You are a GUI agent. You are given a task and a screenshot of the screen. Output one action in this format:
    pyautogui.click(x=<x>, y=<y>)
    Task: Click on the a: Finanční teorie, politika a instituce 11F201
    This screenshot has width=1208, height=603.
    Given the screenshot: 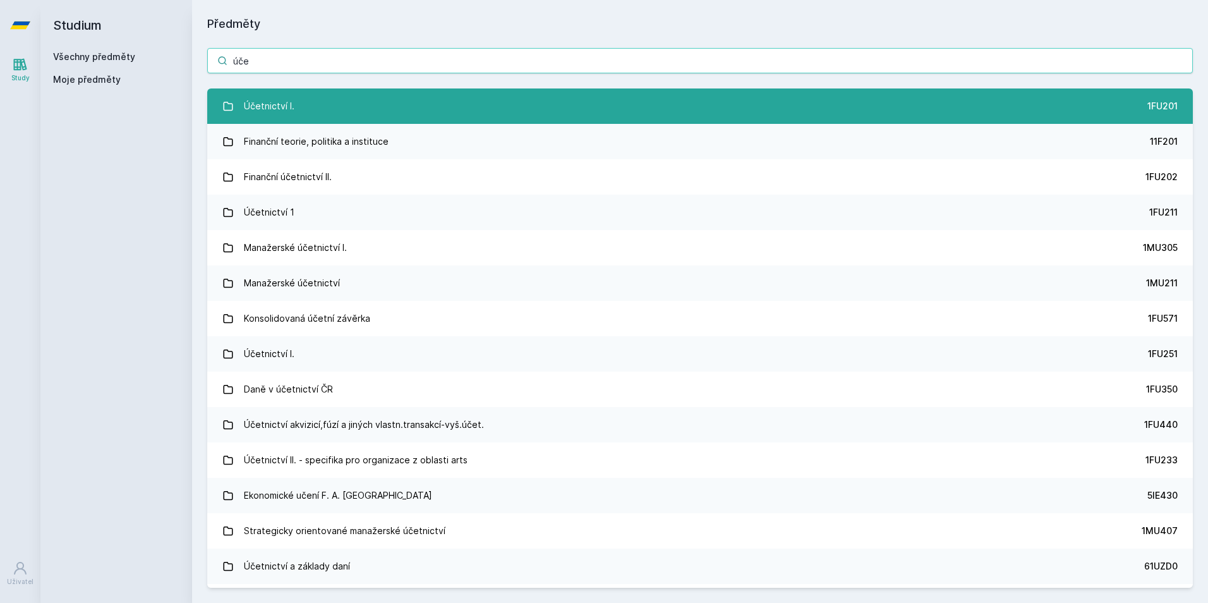 What is the action you would take?
    pyautogui.click(x=700, y=142)
    